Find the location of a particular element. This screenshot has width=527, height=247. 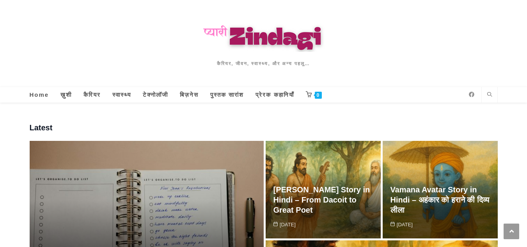

a: प्रेरक कहानियाँ is located at coordinates (274, 95).